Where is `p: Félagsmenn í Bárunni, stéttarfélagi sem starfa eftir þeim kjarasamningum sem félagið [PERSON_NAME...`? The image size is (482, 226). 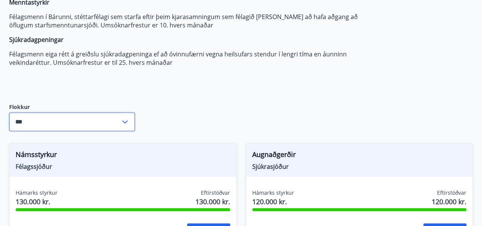 p: Félagsmenn í Bárunni, stéttarfélagi sem starfa eftir þeim kjarasamningum sem félagið [PERSON_NAME... is located at coordinates (189, 21).